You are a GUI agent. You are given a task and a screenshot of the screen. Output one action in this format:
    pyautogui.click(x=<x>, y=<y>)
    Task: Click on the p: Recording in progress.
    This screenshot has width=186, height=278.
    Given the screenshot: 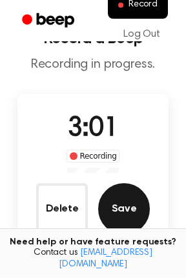 What is the action you would take?
    pyautogui.click(x=93, y=64)
    